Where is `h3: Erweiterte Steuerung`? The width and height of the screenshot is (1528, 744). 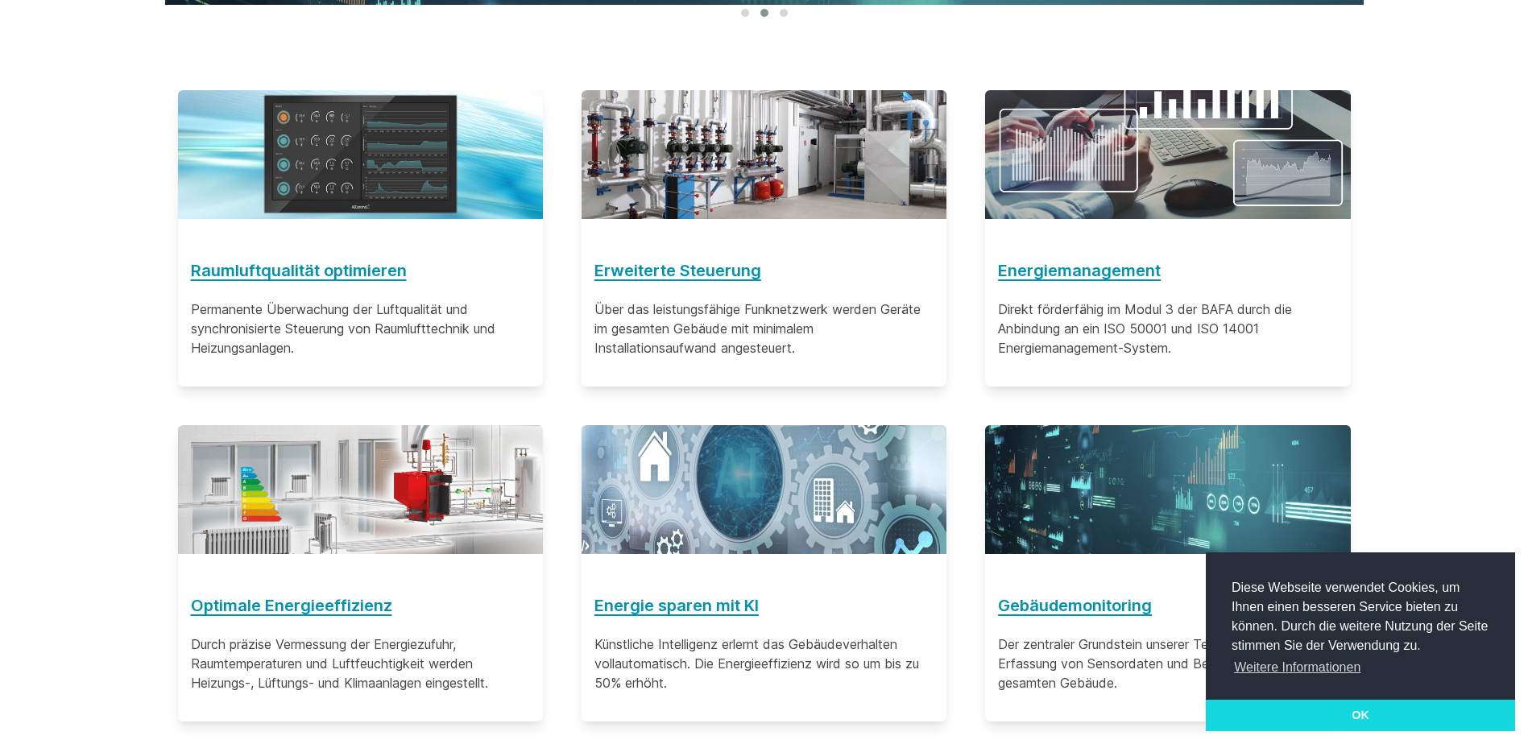
h3: Erweiterte Steuerung is located at coordinates (764, 271).